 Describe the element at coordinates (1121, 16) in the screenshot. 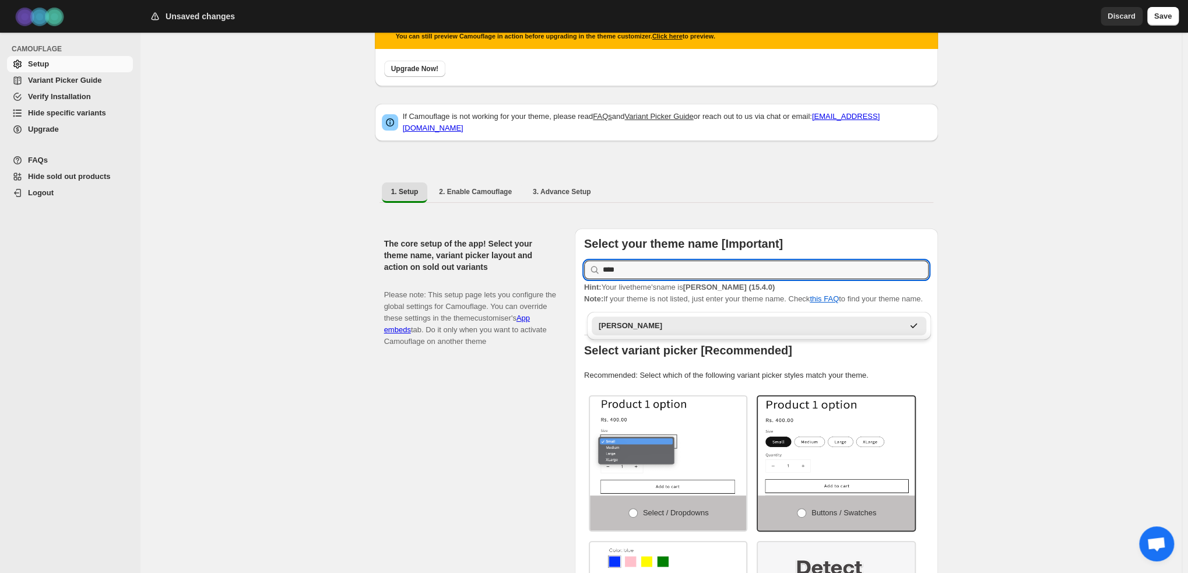

I see `button: Discard` at that location.